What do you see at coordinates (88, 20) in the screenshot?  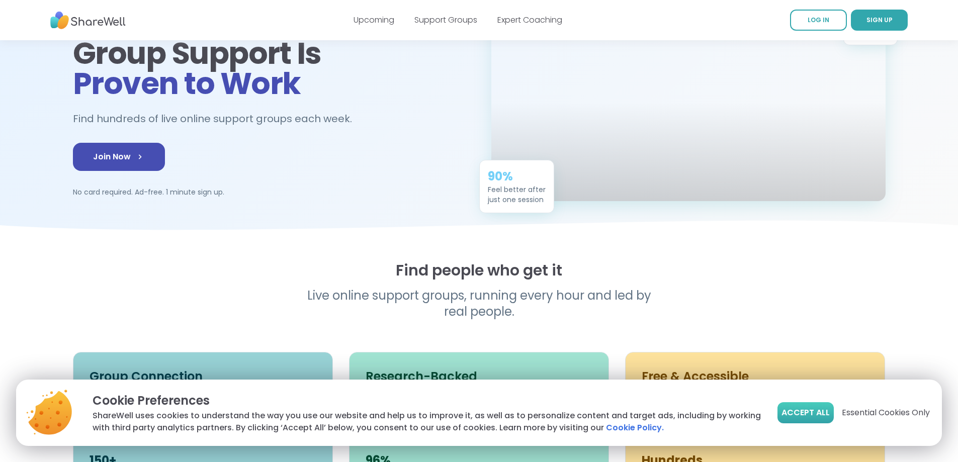 I see `img: ShareWell Nav Logo` at bounding box center [88, 20].